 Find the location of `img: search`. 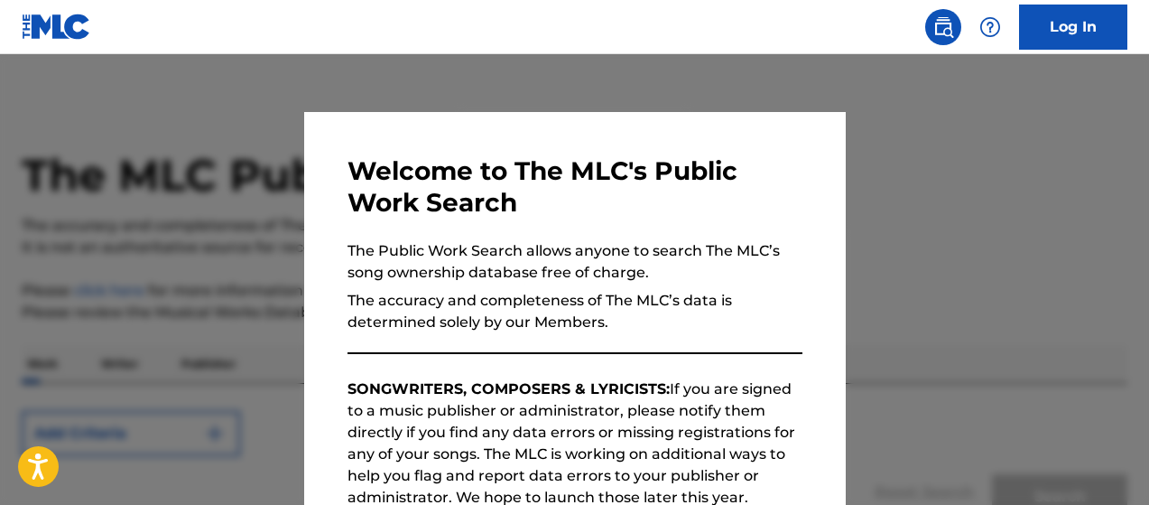

img: search is located at coordinates (943, 27).